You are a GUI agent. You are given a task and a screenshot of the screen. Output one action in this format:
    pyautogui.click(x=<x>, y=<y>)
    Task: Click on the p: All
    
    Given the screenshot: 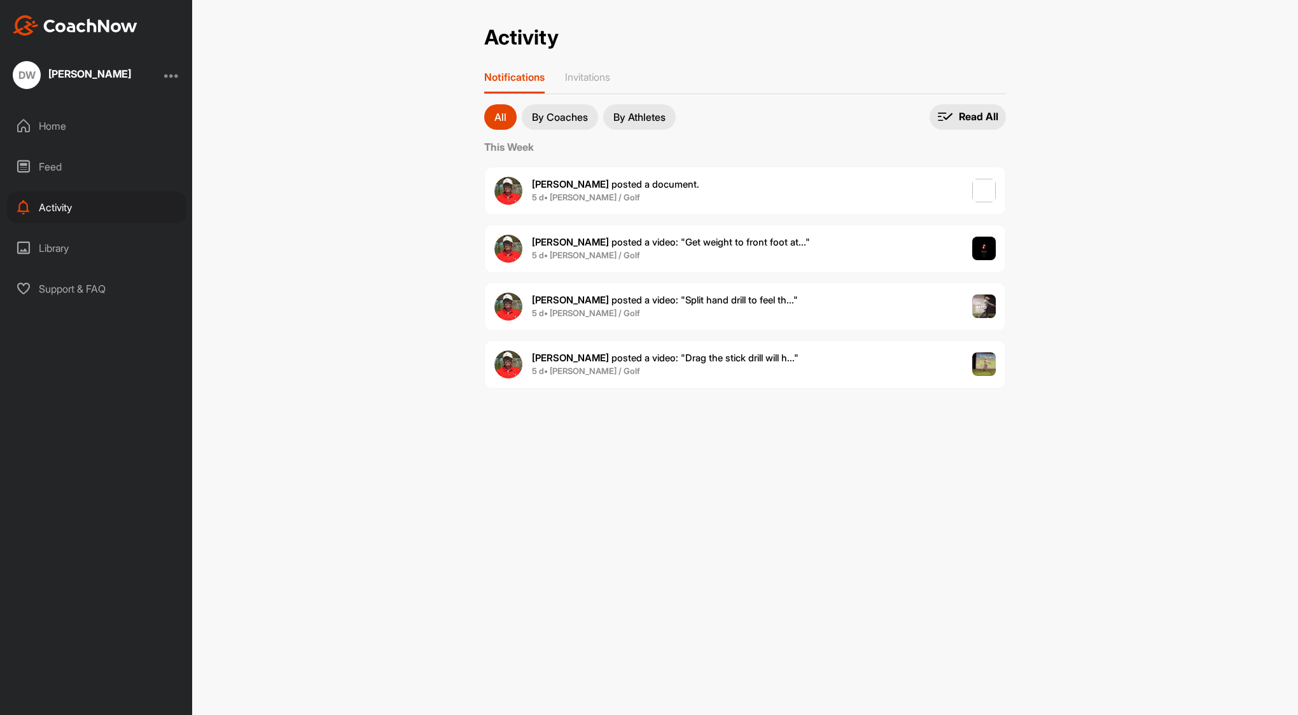 What is the action you would take?
    pyautogui.click(x=500, y=117)
    